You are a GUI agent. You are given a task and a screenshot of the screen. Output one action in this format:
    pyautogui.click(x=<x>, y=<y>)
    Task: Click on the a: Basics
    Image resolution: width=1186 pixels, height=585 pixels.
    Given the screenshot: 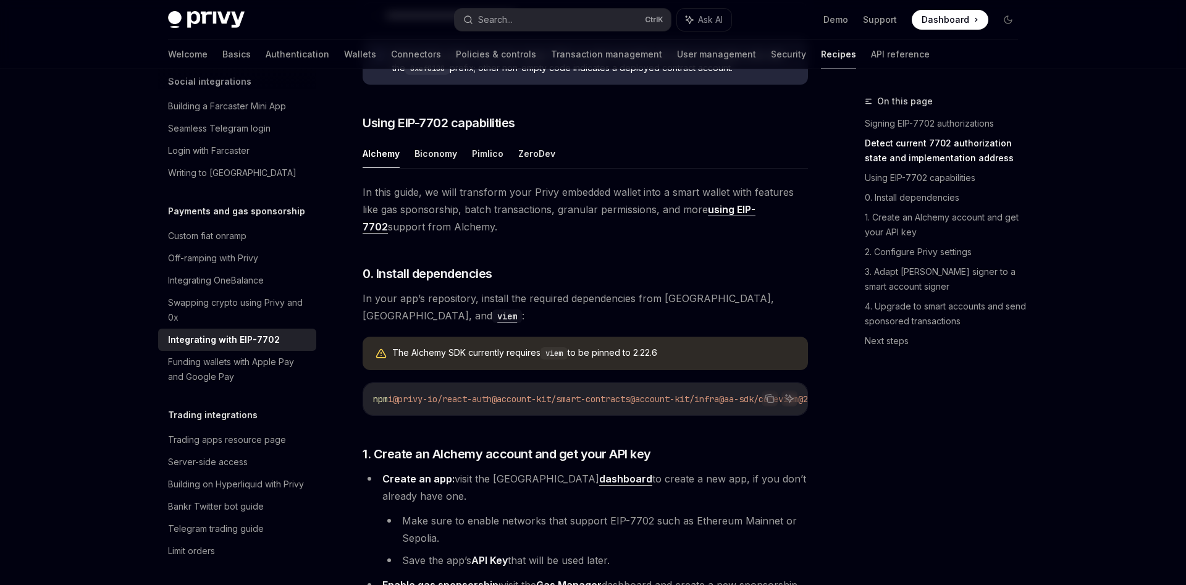 What is the action you would take?
    pyautogui.click(x=237, y=54)
    